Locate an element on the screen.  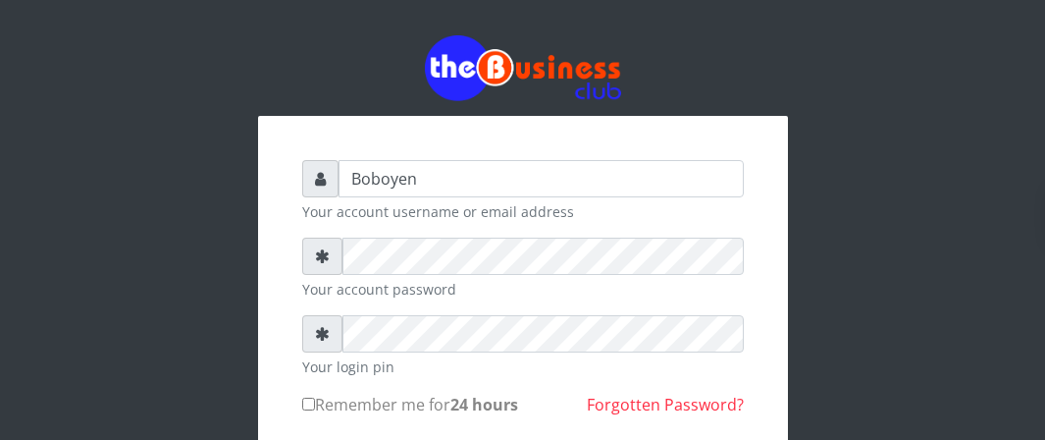
input: Remember me for24 hours is located at coordinates (308, 403).